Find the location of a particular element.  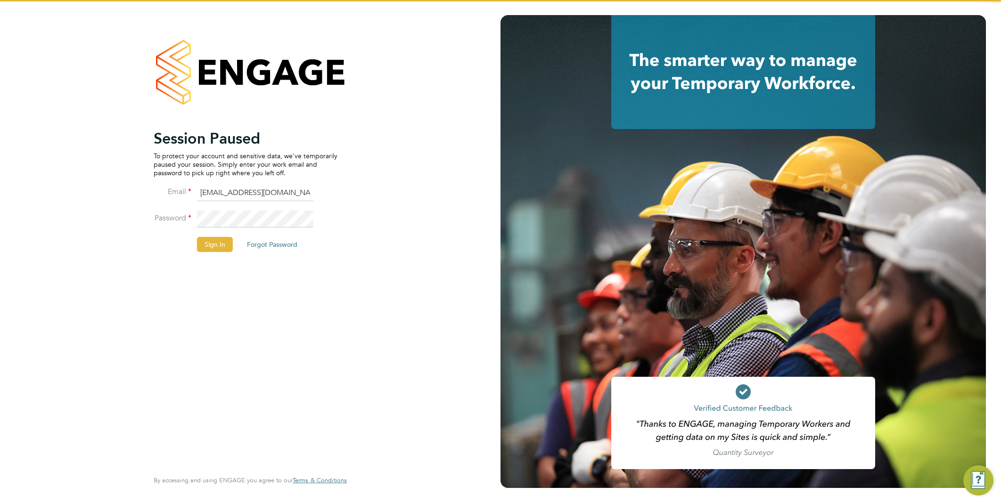

label: Email is located at coordinates (173, 192).